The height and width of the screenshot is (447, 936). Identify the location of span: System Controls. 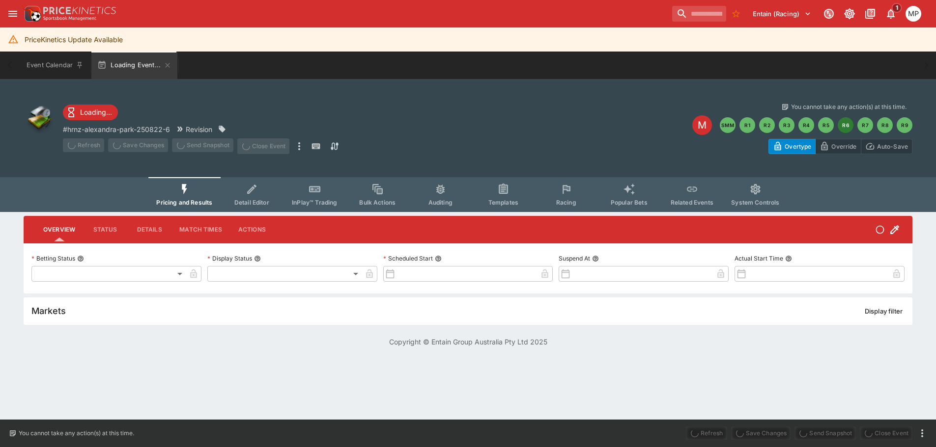
(755, 202).